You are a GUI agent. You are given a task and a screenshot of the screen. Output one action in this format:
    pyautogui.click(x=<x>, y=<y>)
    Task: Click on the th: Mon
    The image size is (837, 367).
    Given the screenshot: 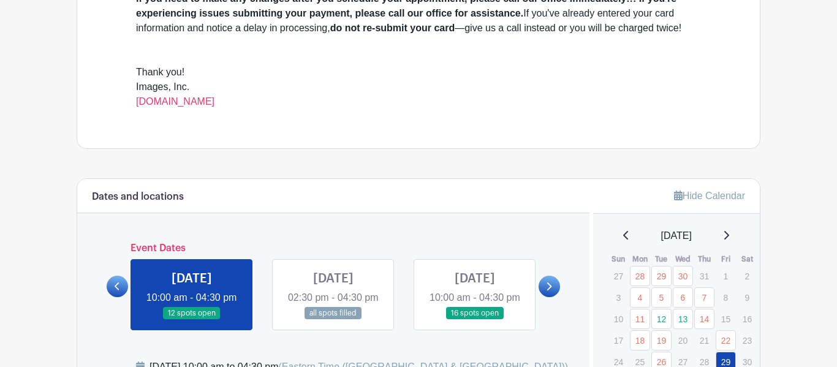 What is the action you would take?
    pyautogui.click(x=639, y=259)
    